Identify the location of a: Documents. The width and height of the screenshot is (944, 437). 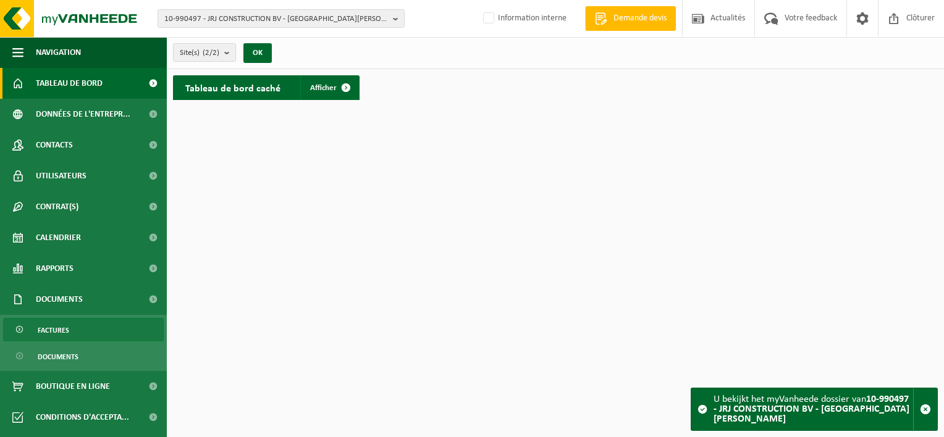
(83, 356).